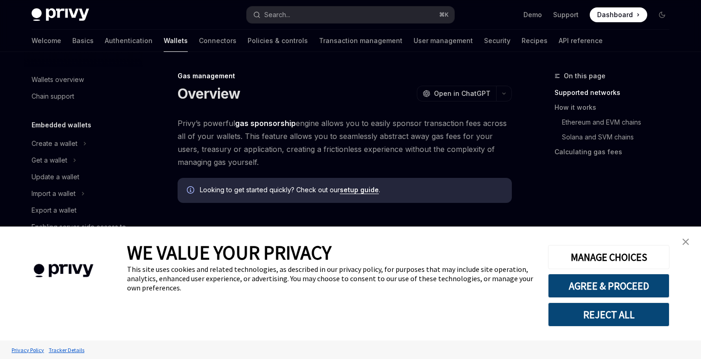 This screenshot has width=701, height=359. What do you see at coordinates (83, 41) in the screenshot?
I see `a: Basics` at bounding box center [83, 41].